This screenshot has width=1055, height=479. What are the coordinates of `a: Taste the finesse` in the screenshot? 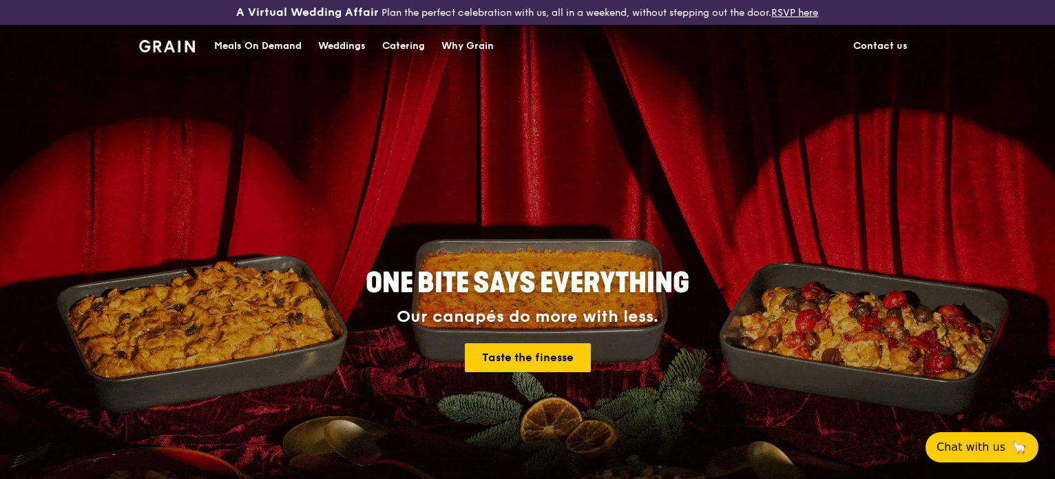 It's located at (528, 358).